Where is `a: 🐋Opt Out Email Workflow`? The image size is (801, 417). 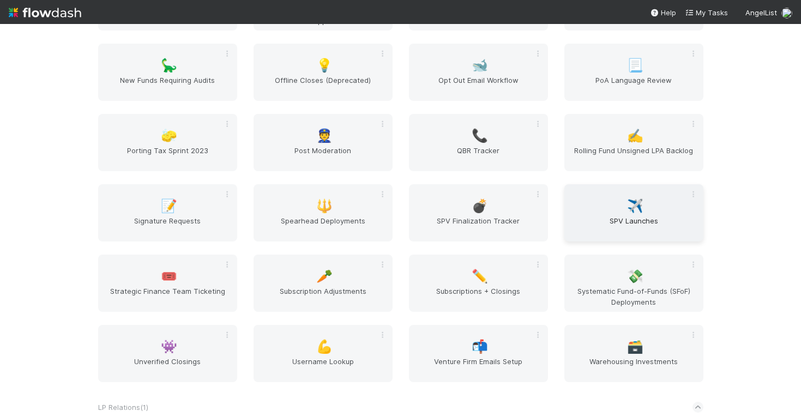
a: 🐋Opt Out Email Workflow is located at coordinates (478, 72).